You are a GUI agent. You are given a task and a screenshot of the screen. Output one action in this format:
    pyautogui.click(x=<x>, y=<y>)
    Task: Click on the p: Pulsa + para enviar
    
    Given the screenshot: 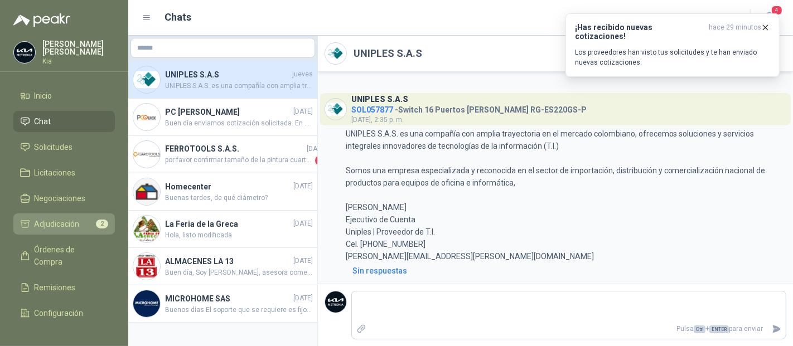 What is the action you would take?
    pyautogui.click(x=569, y=329)
    